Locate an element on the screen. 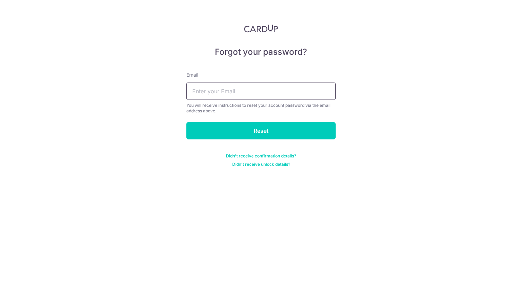 This screenshot has height=301, width=522. a: Didn't receive confirmation details? is located at coordinates (261, 156).